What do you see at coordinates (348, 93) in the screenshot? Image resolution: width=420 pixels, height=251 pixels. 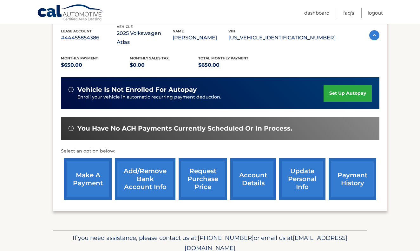 I see `a: set up autopay` at bounding box center [348, 93].